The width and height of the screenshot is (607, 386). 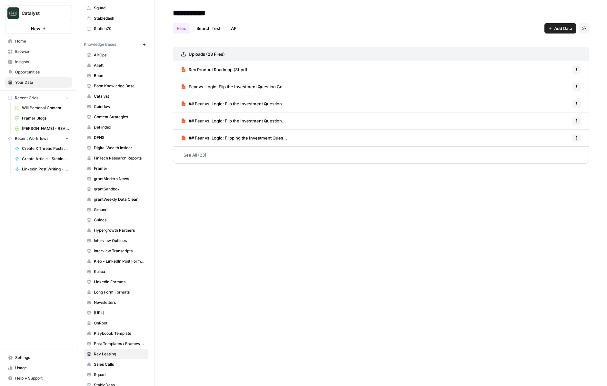 I want to click on span: Rev Leasing, so click(x=119, y=354).